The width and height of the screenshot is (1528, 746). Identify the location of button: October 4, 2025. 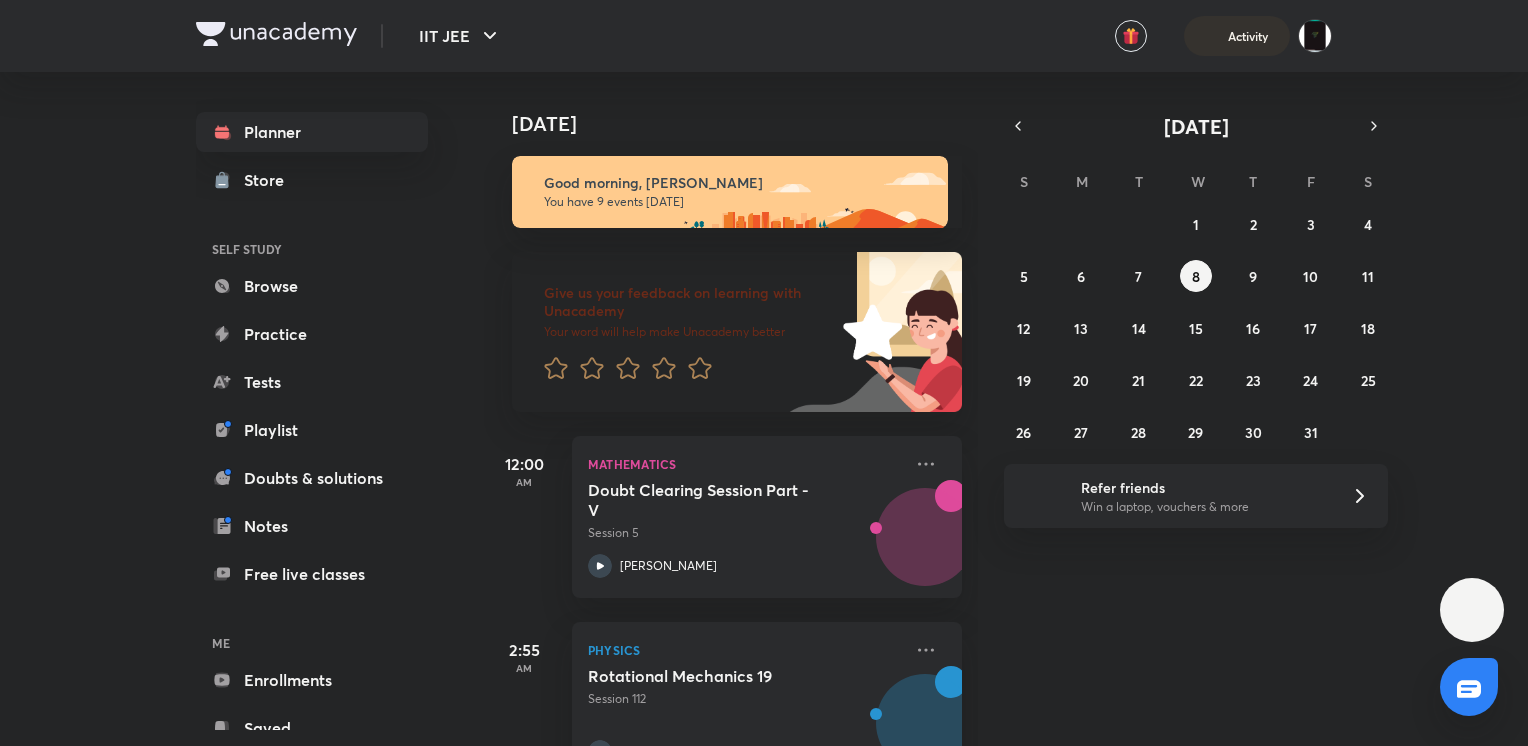
(1368, 224).